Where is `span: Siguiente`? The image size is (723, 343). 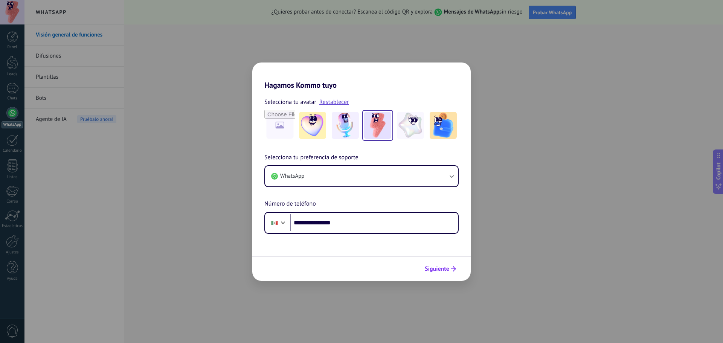 span: Siguiente is located at coordinates (437, 269).